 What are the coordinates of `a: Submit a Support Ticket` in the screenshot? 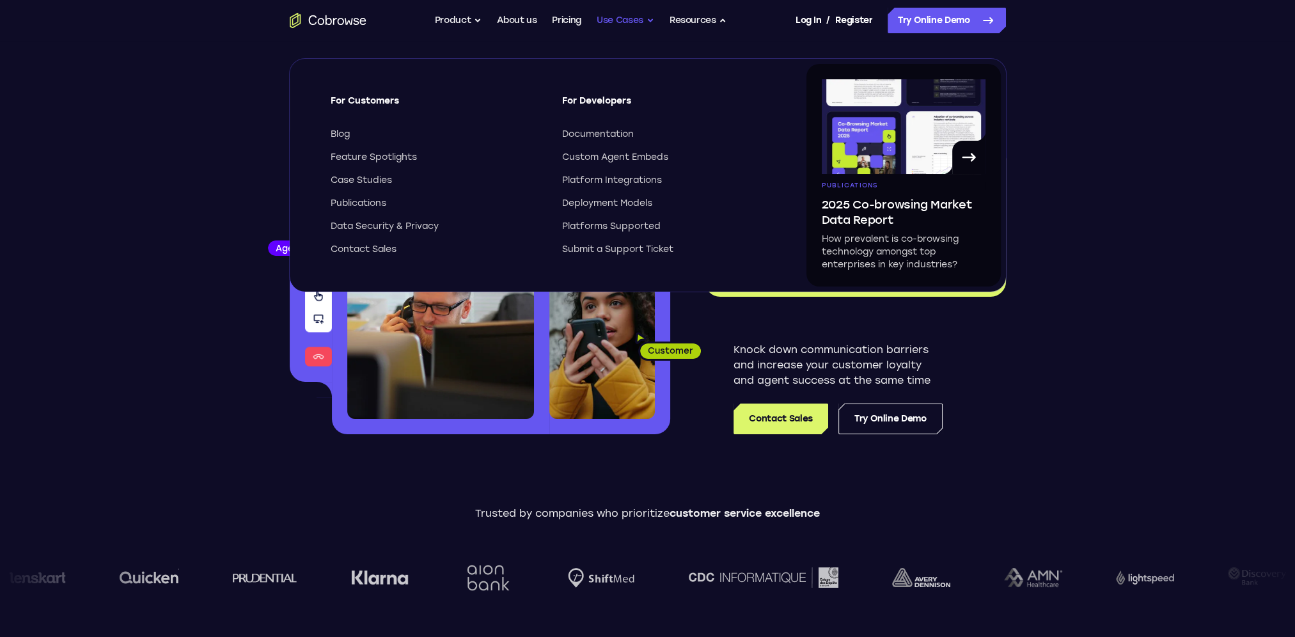 It's located at (667, 249).